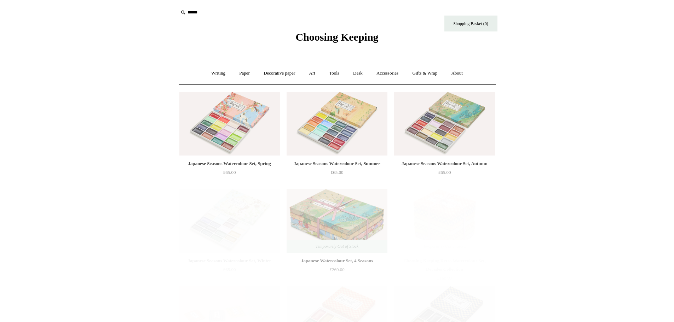 The width and height of the screenshot is (674, 322). Describe the element at coordinates (279, 73) in the screenshot. I see `a: Decorative paper` at that location.